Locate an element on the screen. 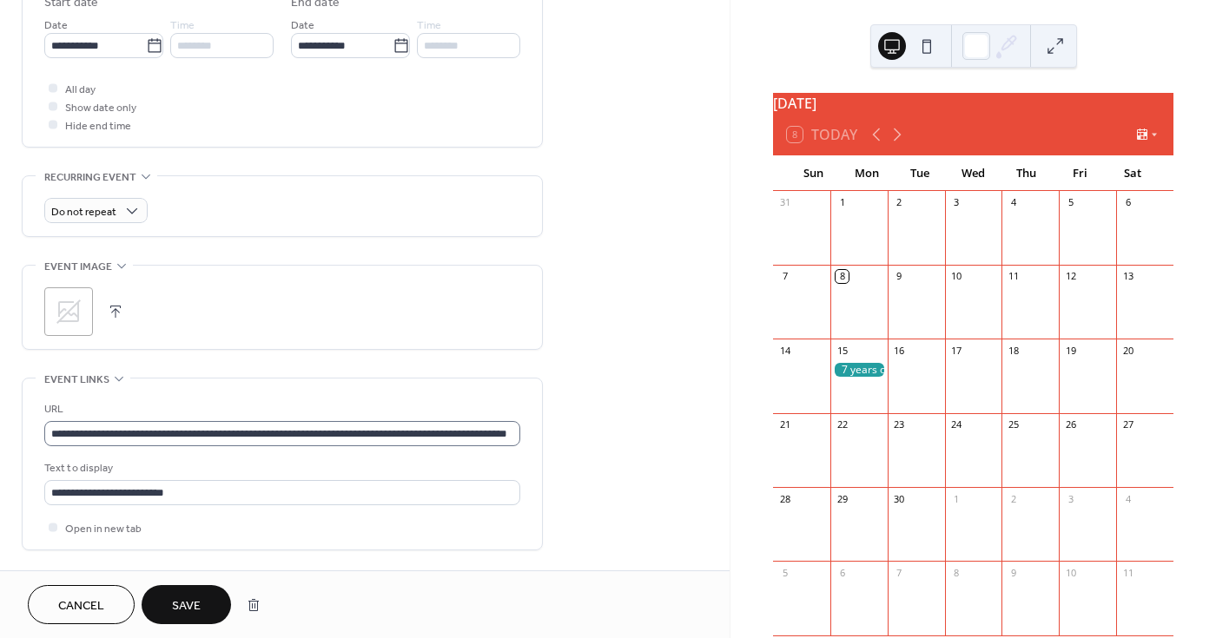  span: Open in new tab is located at coordinates (103, 529).